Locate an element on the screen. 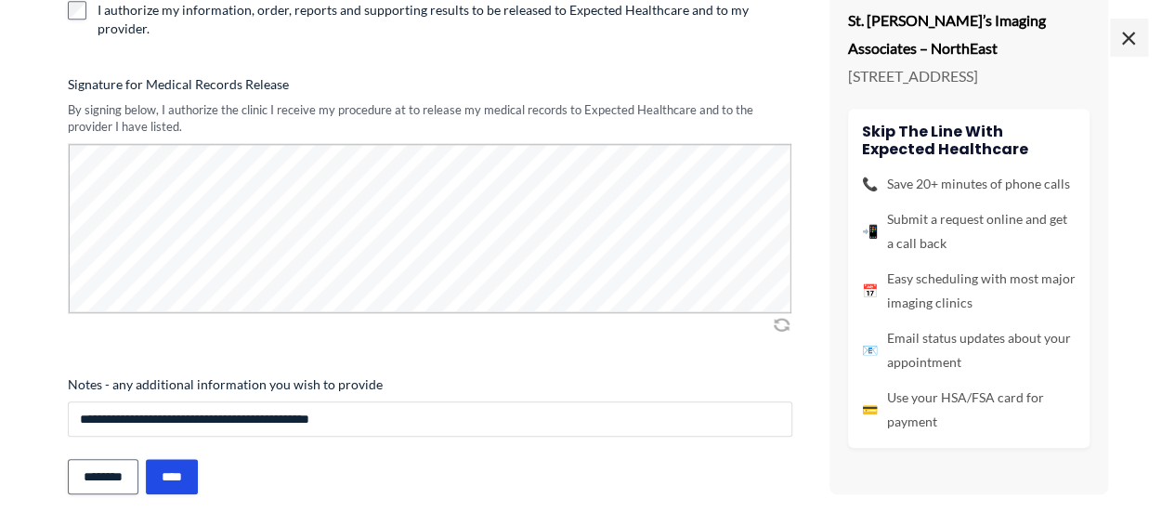  div: By signing below, I authorize the clinic I receive my procedure at to release my medical records ... is located at coordinates (430, 118).